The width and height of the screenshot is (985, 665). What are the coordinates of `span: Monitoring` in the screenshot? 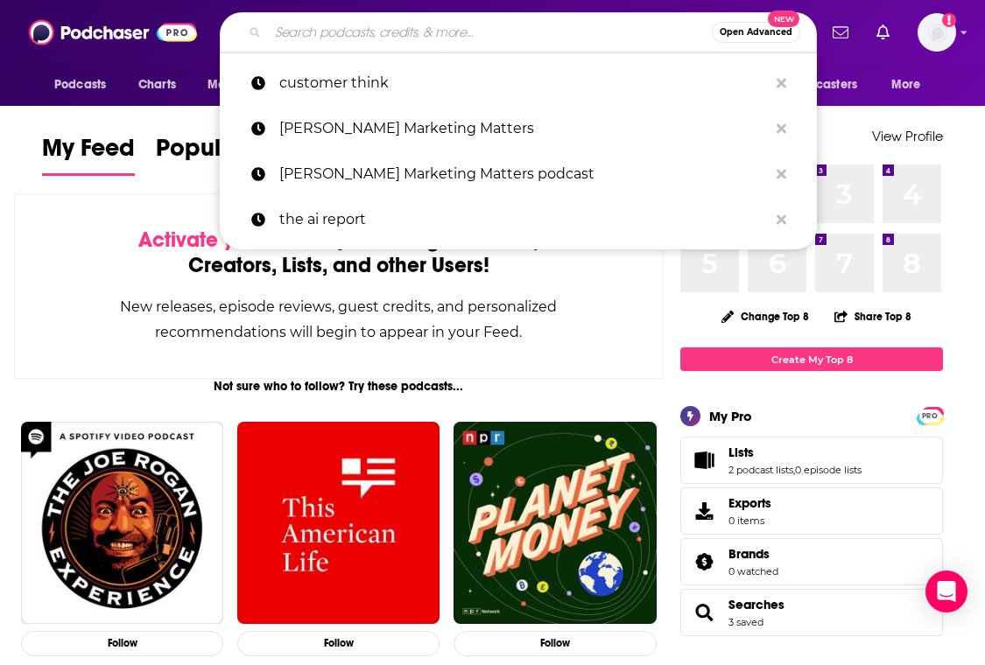 It's located at (238, 85).